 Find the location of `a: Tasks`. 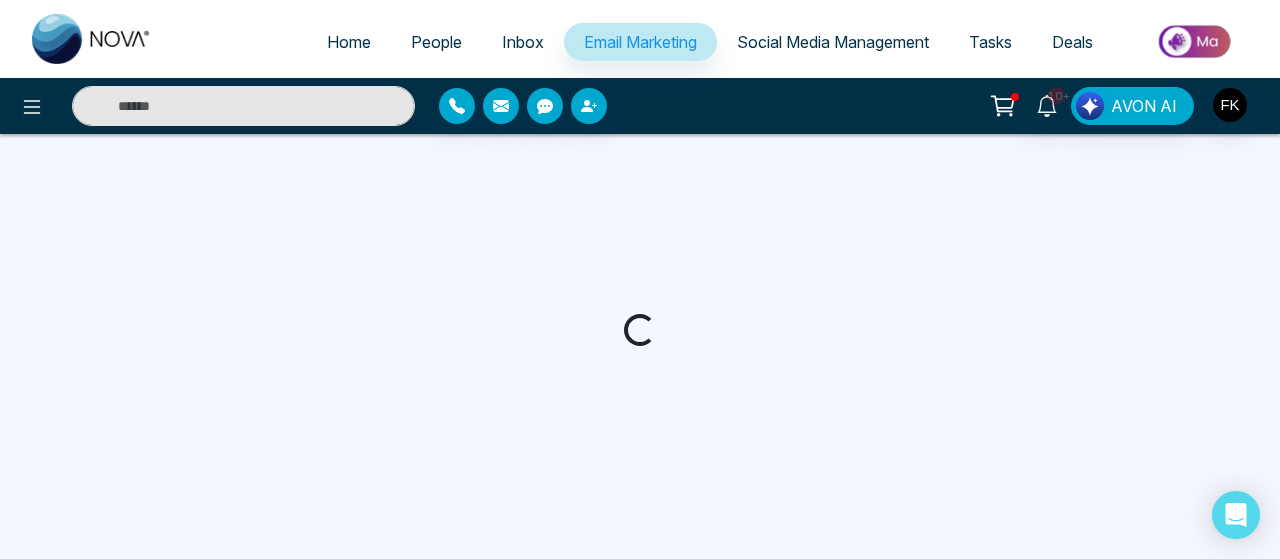

a: Tasks is located at coordinates (990, 42).